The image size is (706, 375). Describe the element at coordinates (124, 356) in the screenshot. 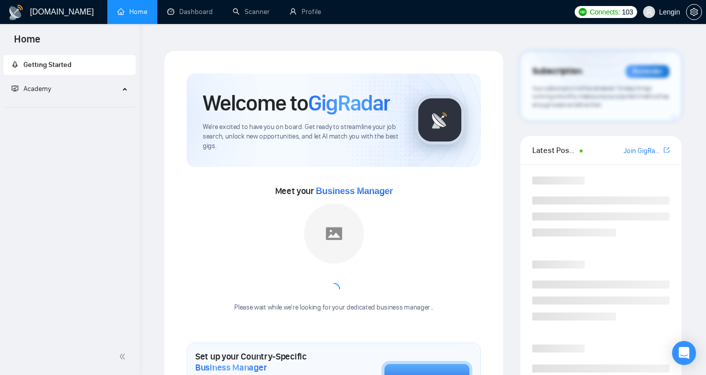

I see `span: double-left` at that location.